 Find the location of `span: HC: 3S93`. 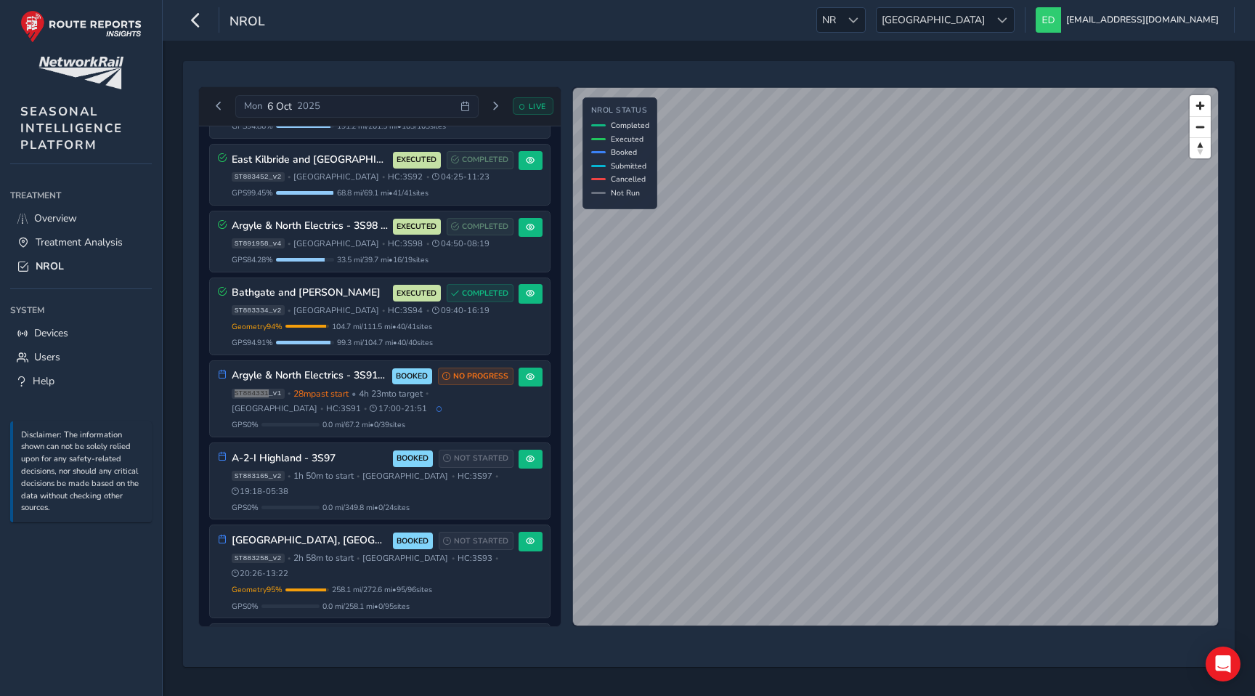

span: HC: 3S93 is located at coordinates (475, 558).